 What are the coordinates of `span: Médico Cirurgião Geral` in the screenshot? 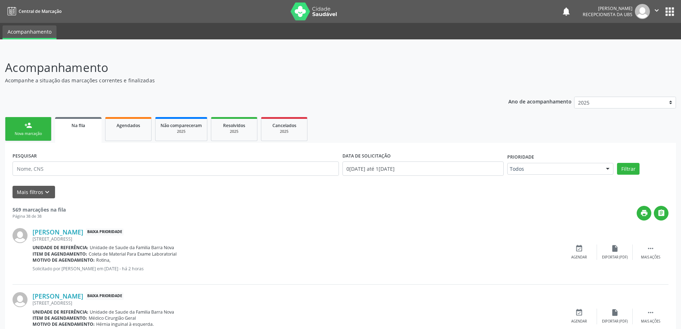 It's located at (112, 318).